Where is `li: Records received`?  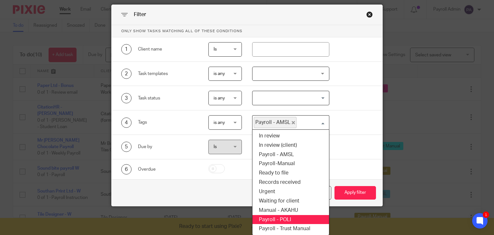
li: Records received is located at coordinates (291, 182).